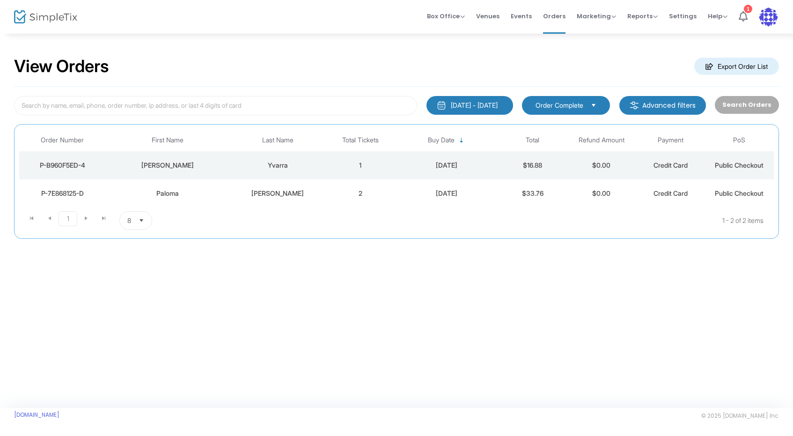 This screenshot has height=436, width=793. Describe the element at coordinates (532, 193) in the screenshot. I see `td: $33.76` at that location.